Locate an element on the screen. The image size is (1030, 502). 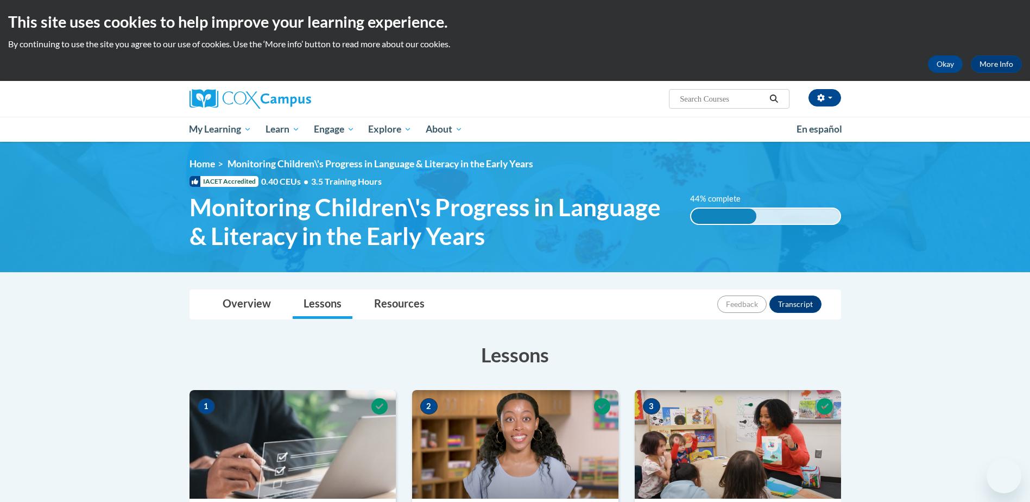
span: About is located at coordinates (444, 129).